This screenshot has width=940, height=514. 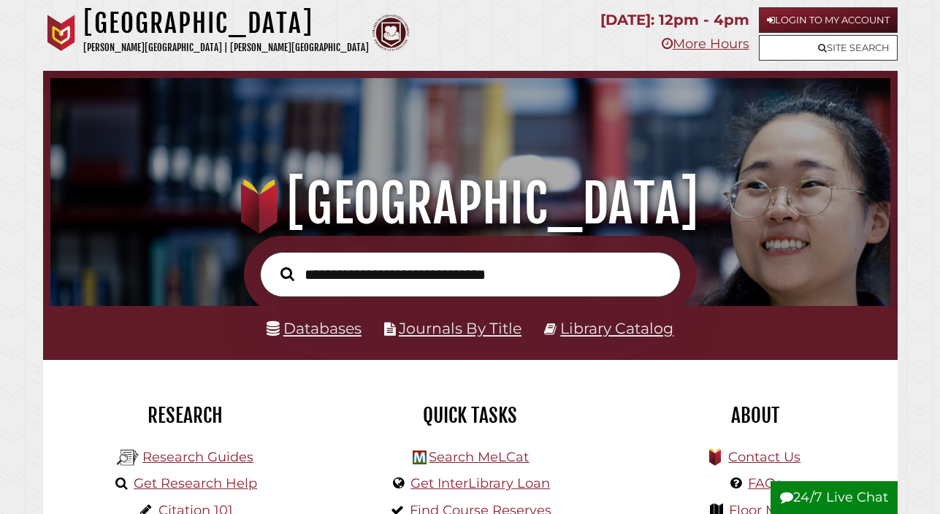 I want to click on a: More Hours, so click(x=706, y=44).